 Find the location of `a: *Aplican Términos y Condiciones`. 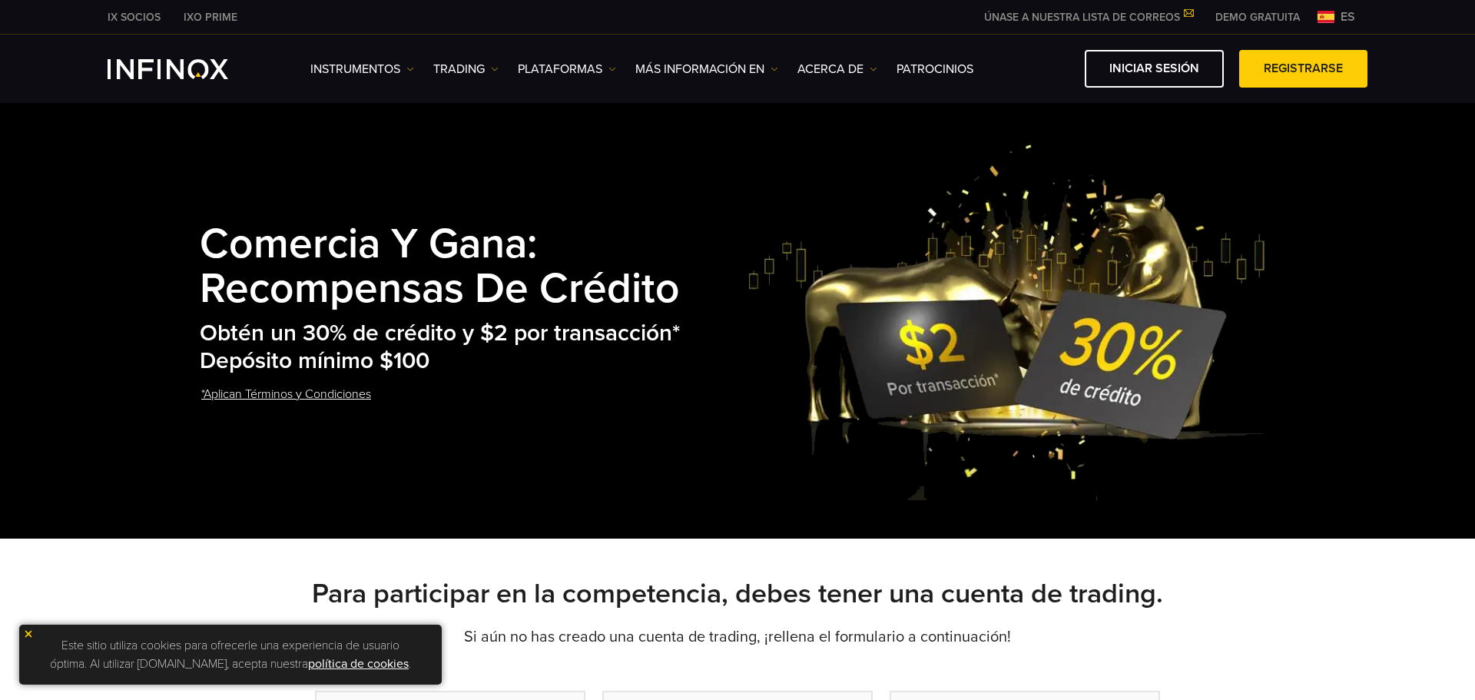

a: *Aplican Términos y Condiciones is located at coordinates (286, 394).